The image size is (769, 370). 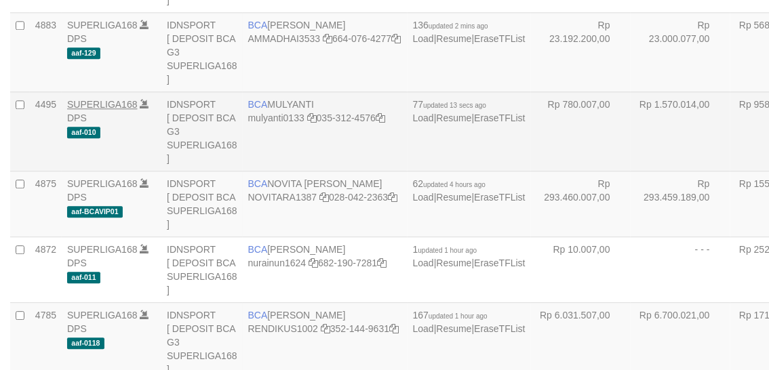 What do you see at coordinates (393, 197) in the screenshot?
I see `a: Copy 0280422363 to clipboard` at bounding box center [393, 197].